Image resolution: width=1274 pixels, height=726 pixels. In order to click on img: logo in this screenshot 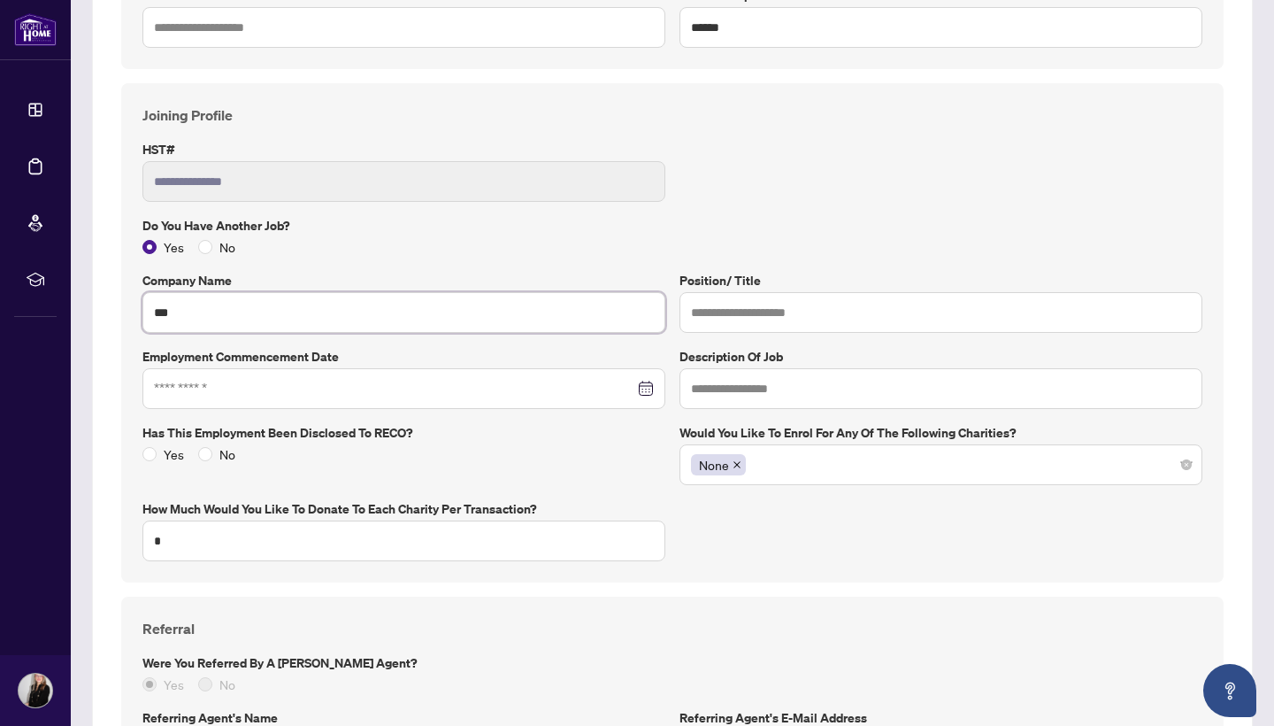, I will do `click(35, 29)`.